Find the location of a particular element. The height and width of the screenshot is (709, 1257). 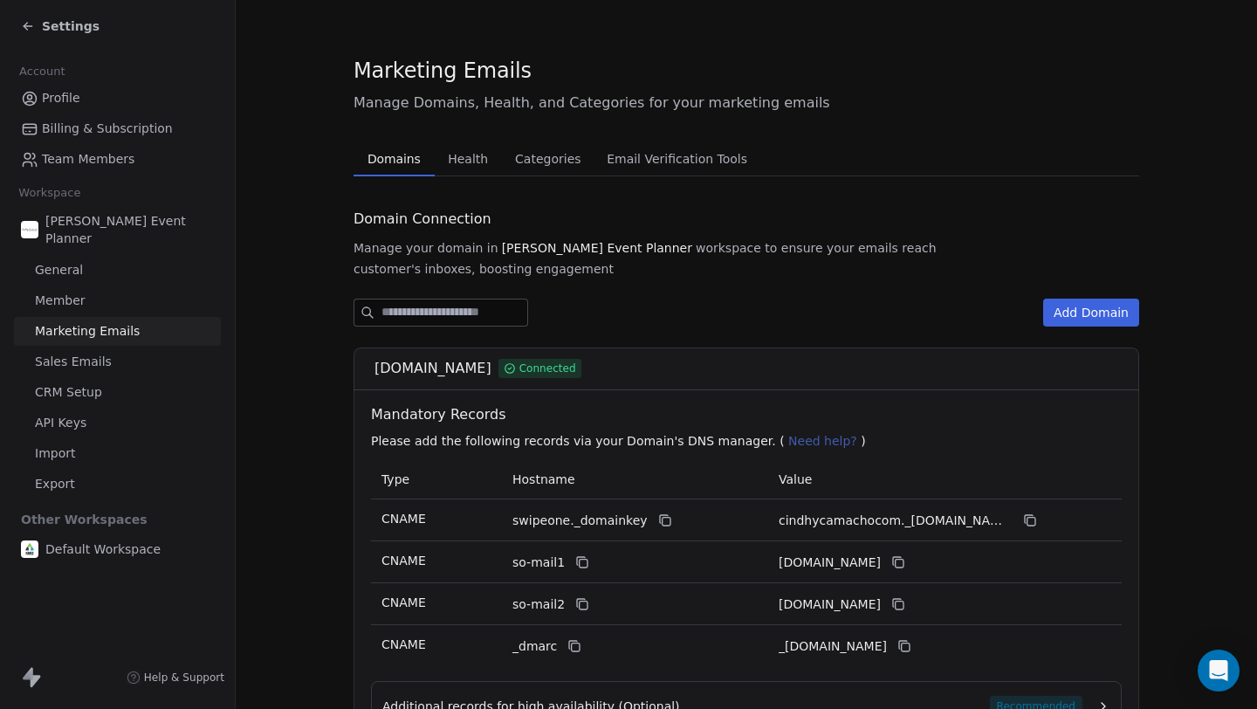

img: tab_keywords_by_traffic_grey.svg is located at coordinates (181, 108).